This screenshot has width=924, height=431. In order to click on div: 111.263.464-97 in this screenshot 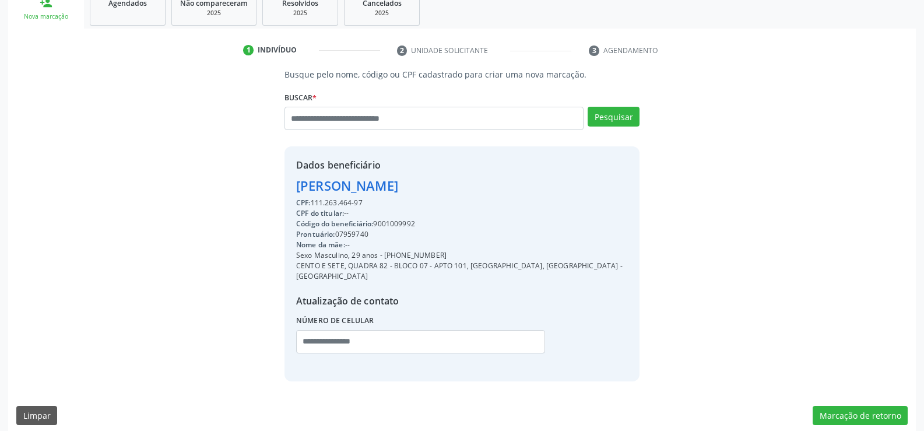, I will do `click(462, 203)`.